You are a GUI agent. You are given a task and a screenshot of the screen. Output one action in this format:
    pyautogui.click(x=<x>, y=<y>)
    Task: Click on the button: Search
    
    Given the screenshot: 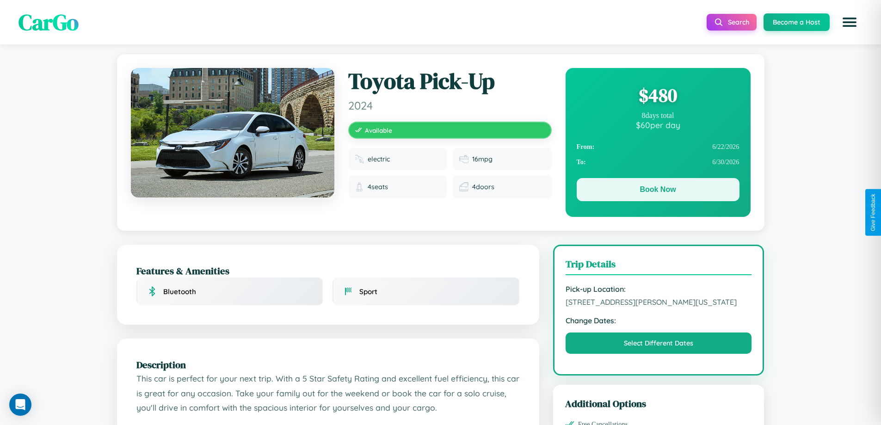 What is the action you would take?
    pyautogui.click(x=732, y=22)
    